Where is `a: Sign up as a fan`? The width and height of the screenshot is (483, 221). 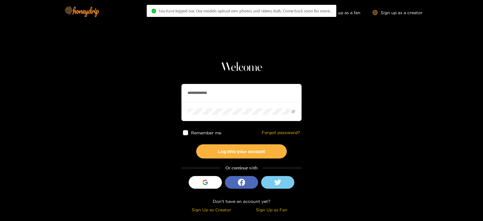 a: Sign up as a fan is located at coordinates (340, 12).